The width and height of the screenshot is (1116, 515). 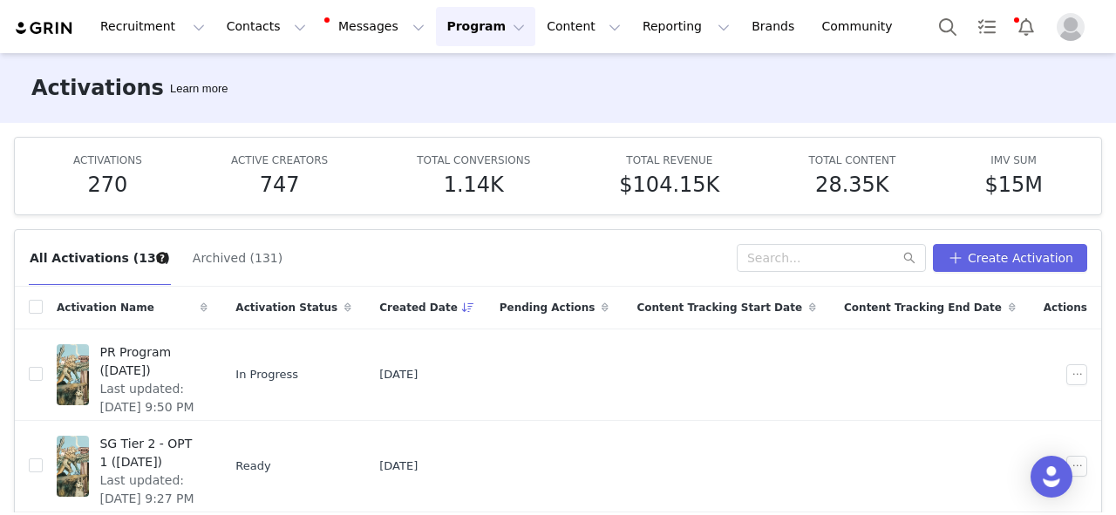 What do you see at coordinates (280, 185) in the screenshot?
I see `h5: 747` at bounding box center [280, 185].